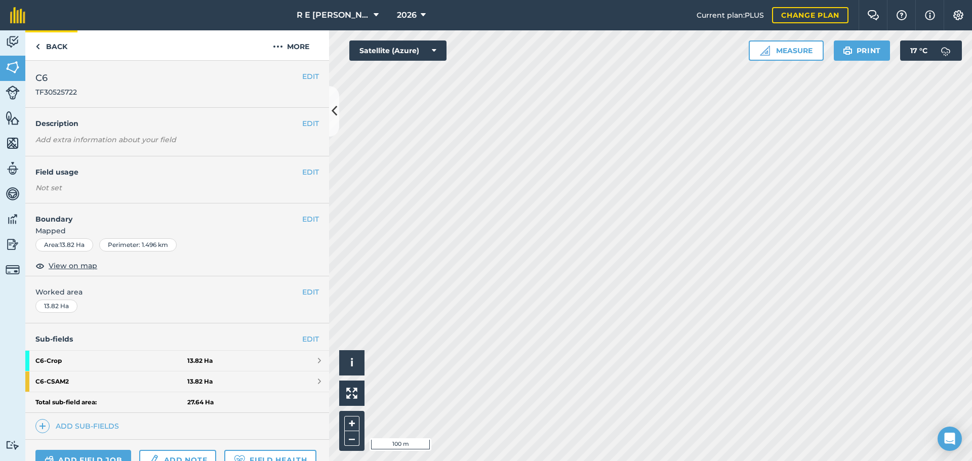 This screenshot has height=461, width=972. I want to click on span: TF30525722, so click(56, 92).